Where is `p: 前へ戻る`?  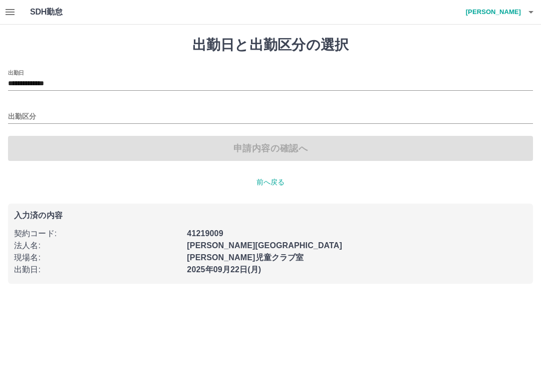
p: 前へ戻る is located at coordinates (270, 182).